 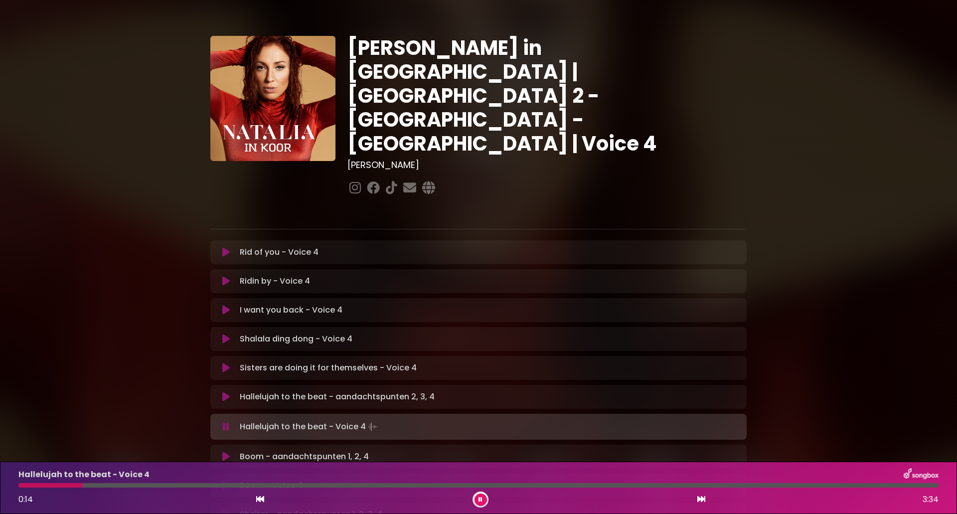 I want to click on p: Rid of you - Voice 4, so click(x=279, y=252).